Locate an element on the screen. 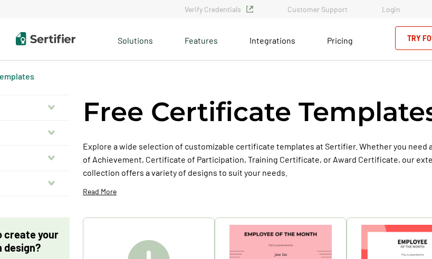  img: Verified is located at coordinates (249, 9).